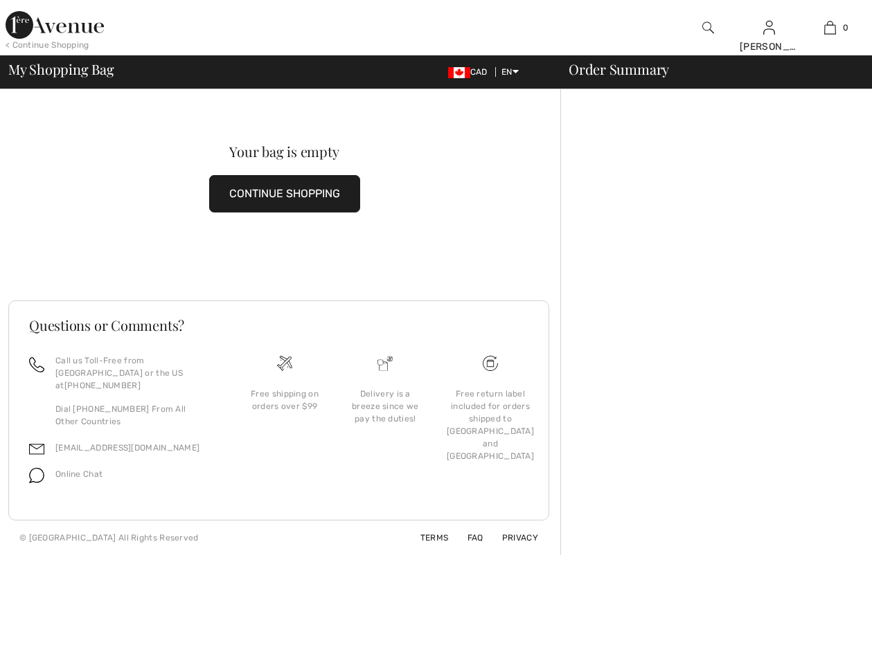 The height and width of the screenshot is (663, 872). I want to click on img: 1ère Avenue, so click(55, 25).